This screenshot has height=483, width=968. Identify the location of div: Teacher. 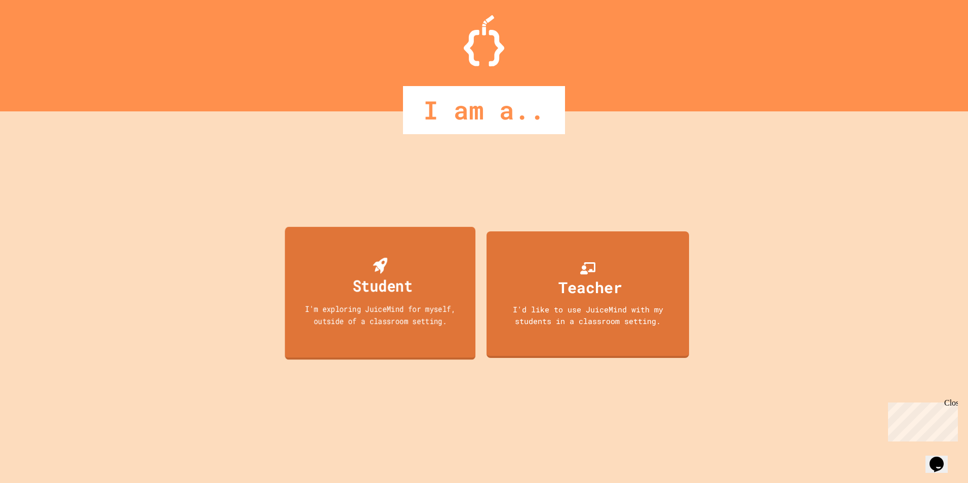
(590, 287).